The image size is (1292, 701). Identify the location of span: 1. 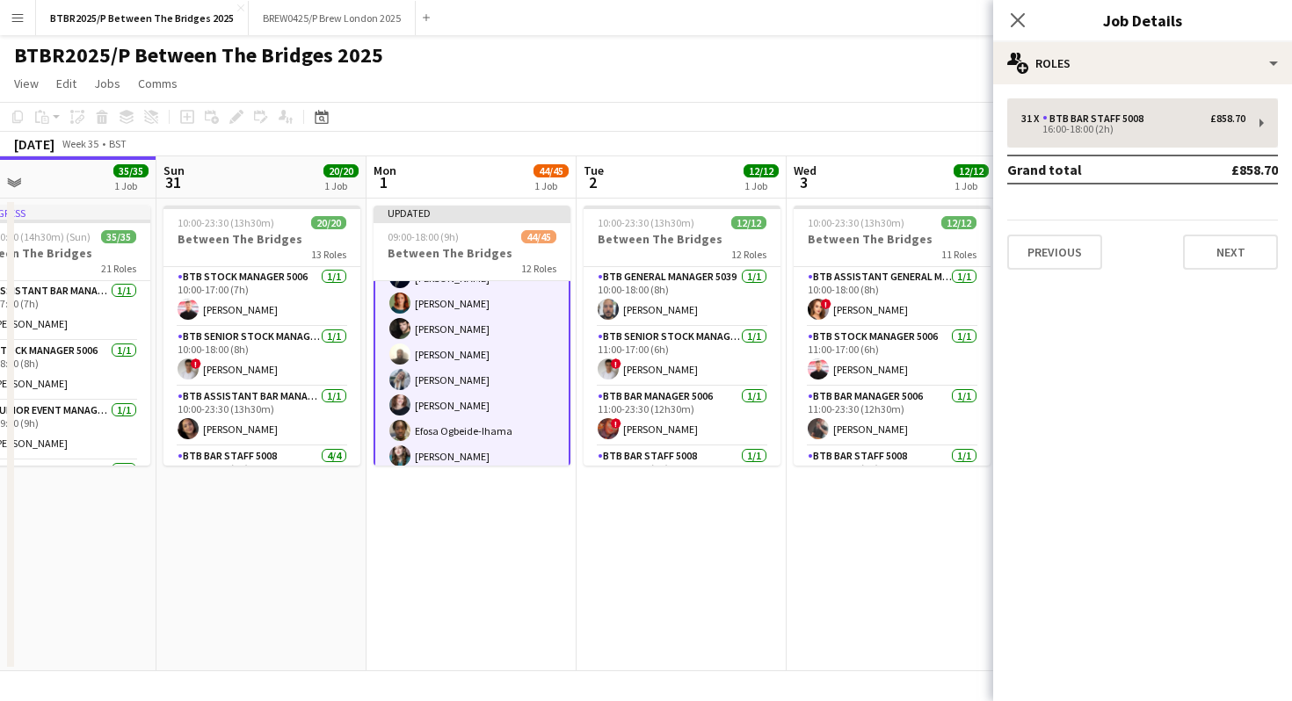
(383, 182).